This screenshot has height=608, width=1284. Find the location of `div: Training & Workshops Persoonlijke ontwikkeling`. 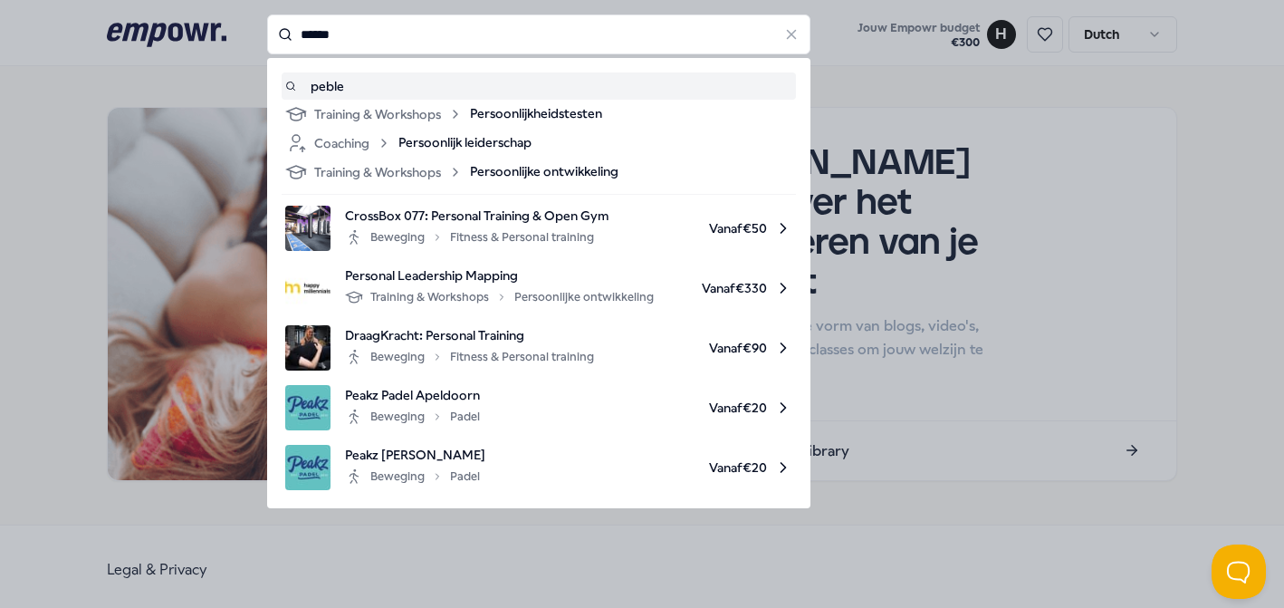

div: Training & Workshops Persoonlijke ontwikkeling is located at coordinates (499, 297).